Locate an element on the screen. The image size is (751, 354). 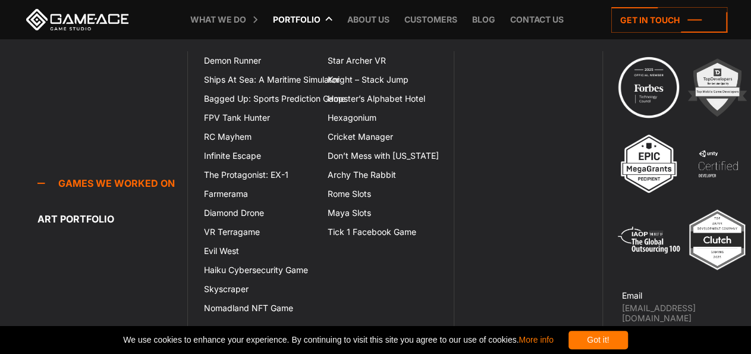
a: Evil West is located at coordinates (259, 251).